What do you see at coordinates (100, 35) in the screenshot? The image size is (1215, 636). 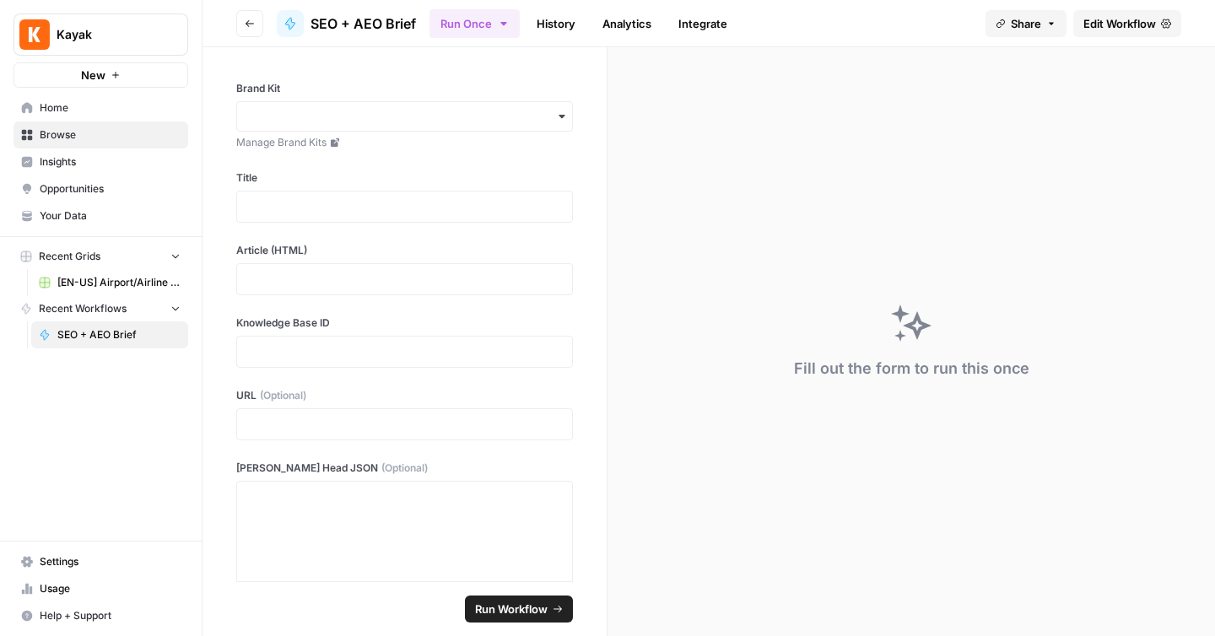 I see `button: Workspace: Kayak` at bounding box center [100, 35].